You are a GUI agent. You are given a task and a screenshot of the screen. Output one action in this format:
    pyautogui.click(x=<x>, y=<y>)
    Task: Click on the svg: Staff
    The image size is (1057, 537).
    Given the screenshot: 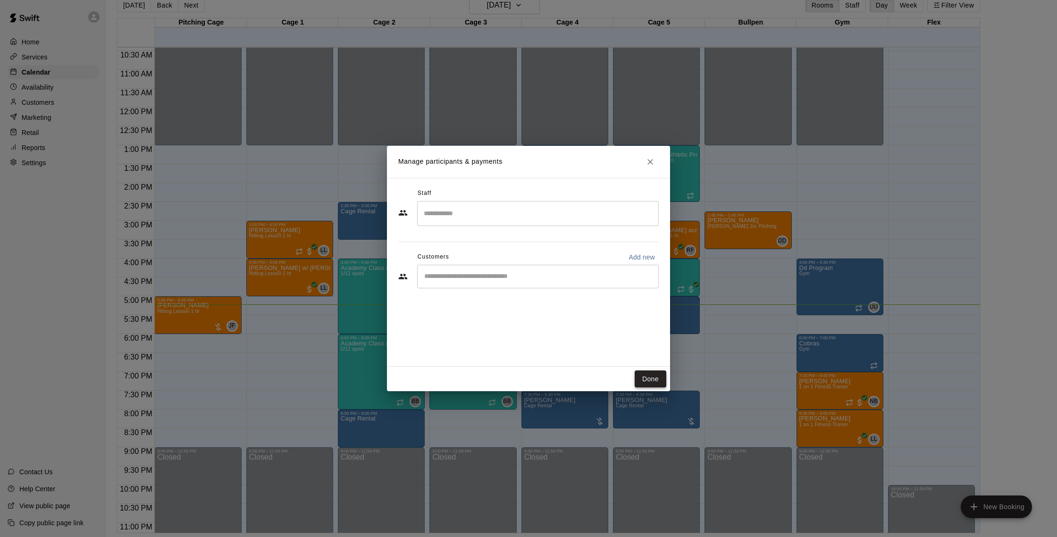 What is the action you would take?
    pyautogui.click(x=403, y=213)
    